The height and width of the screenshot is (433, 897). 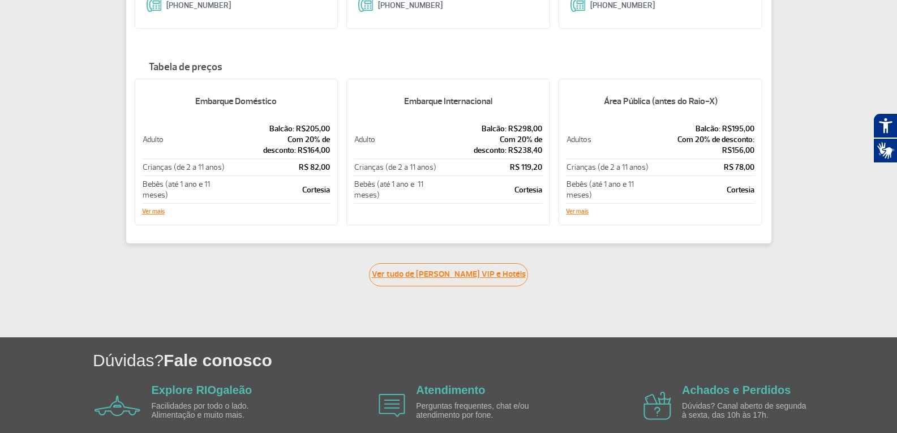 I want to click on p: R$ 119,20, so click(x=490, y=167).